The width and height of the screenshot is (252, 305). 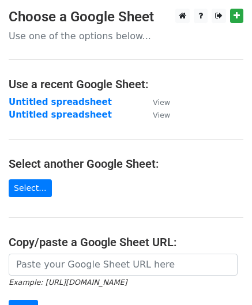 I want to click on h4: Use a recent Google Sheet:, so click(x=126, y=84).